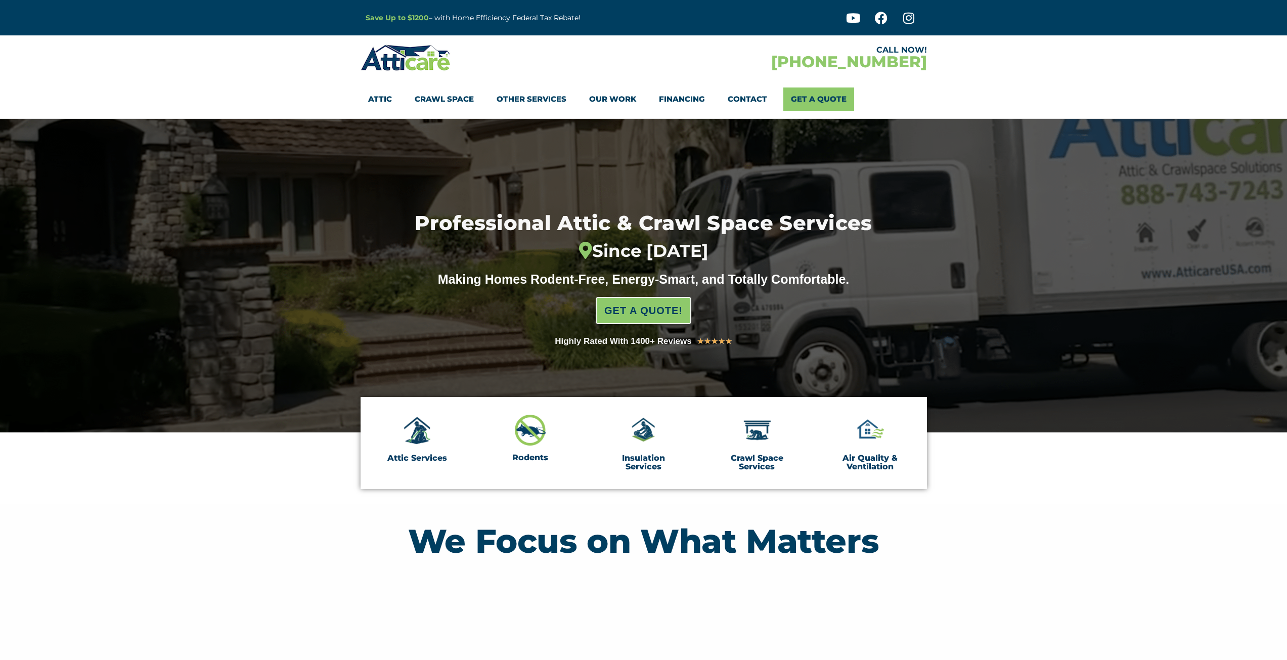 The width and height of the screenshot is (1287, 660). Describe the element at coordinates (417, 458) in the screenshot. I see `a: Attic Services` at that location.